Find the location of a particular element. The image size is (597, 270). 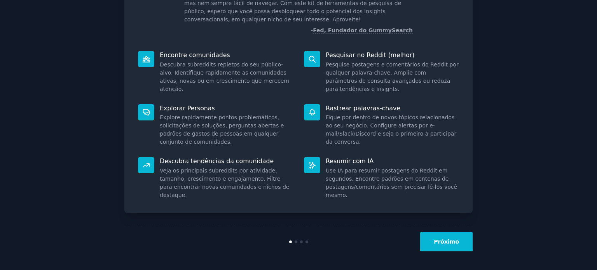

font: Veja os principais subreddits por atividade, tamanho, crescimento e engajamento. Filtre para enco... is located at coordinates (224, 183).